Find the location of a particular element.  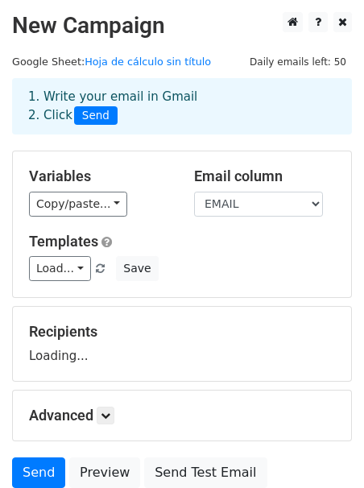

a: Send is located at coordinates (39, 472).